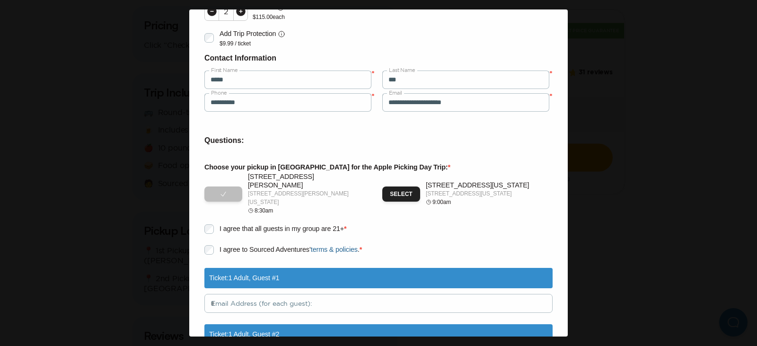 The image size is (757, 346). What do you see at coordinates (252, 44) in the screenshot?
I see `p: $9.99 / ticket` at bounding box center [252, 44].